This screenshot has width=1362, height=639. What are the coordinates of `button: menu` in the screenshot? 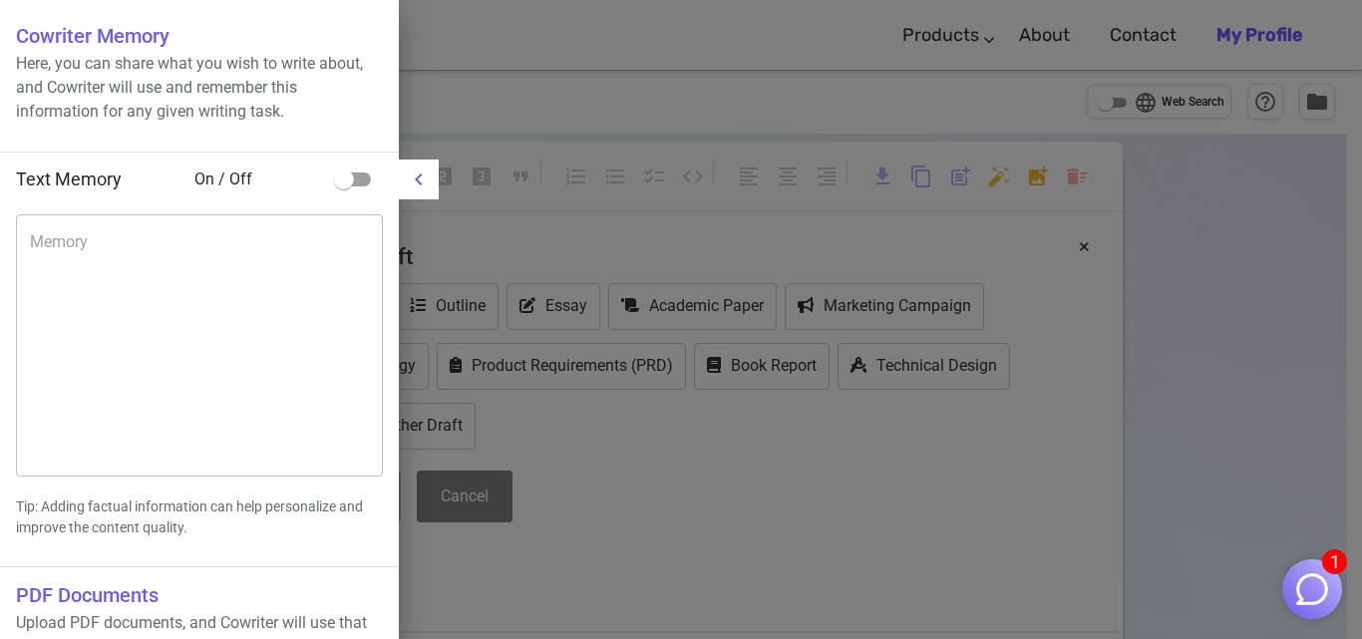 It's located at (419, 180).